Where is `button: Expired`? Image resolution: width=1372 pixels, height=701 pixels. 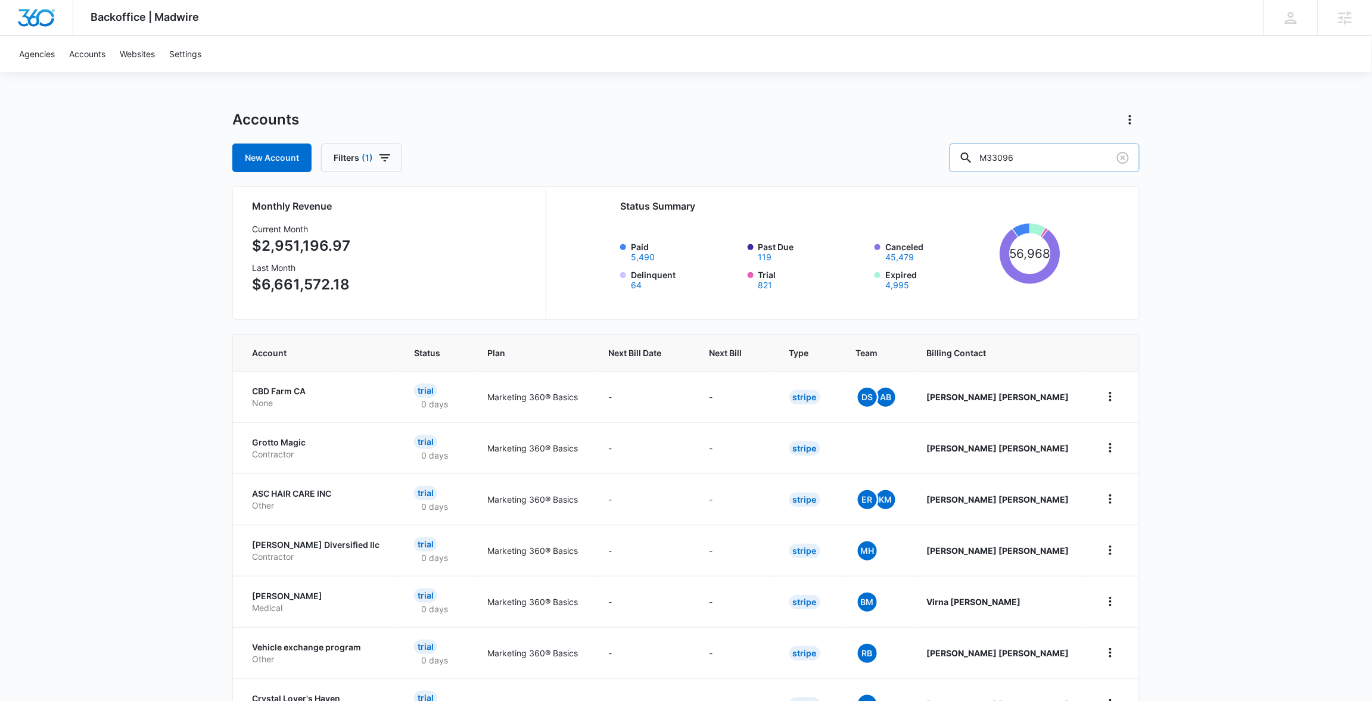 button: Expired is located at coordinates (897, 285).